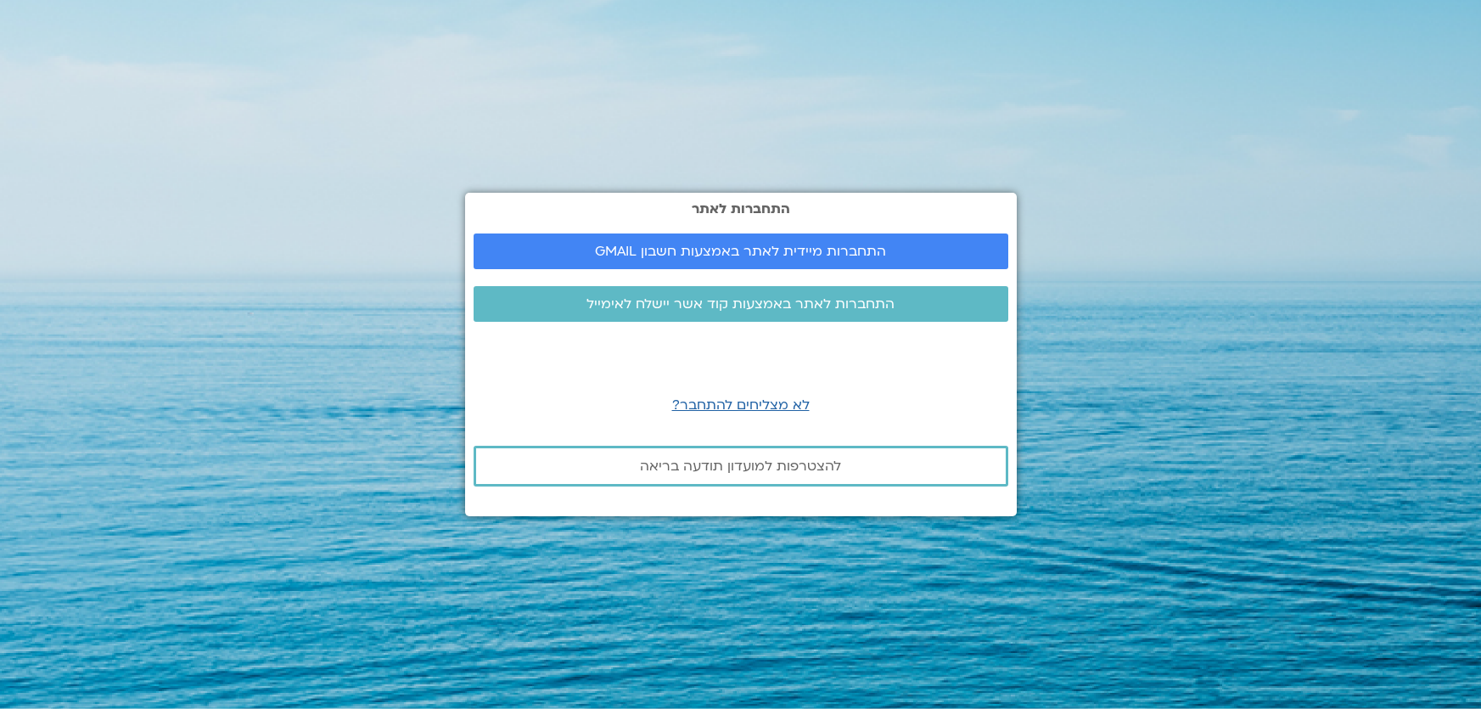  I want to click on span: התחברות מיידית לאתר באמצעות חשבון GMAIL, so click(740, 251).